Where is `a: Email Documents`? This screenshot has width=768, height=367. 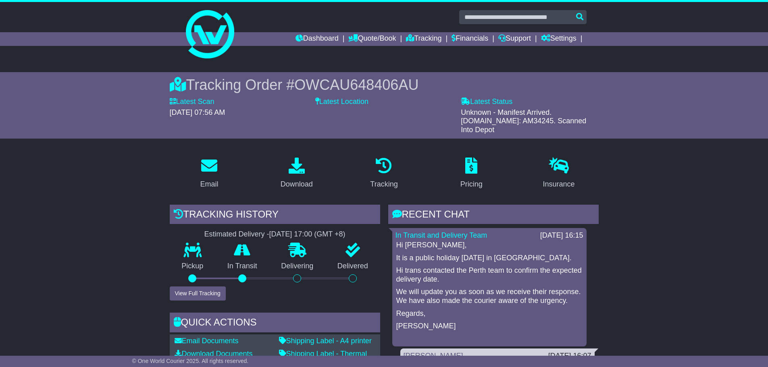
a: Email Documents is located at coordinates (206, 341).